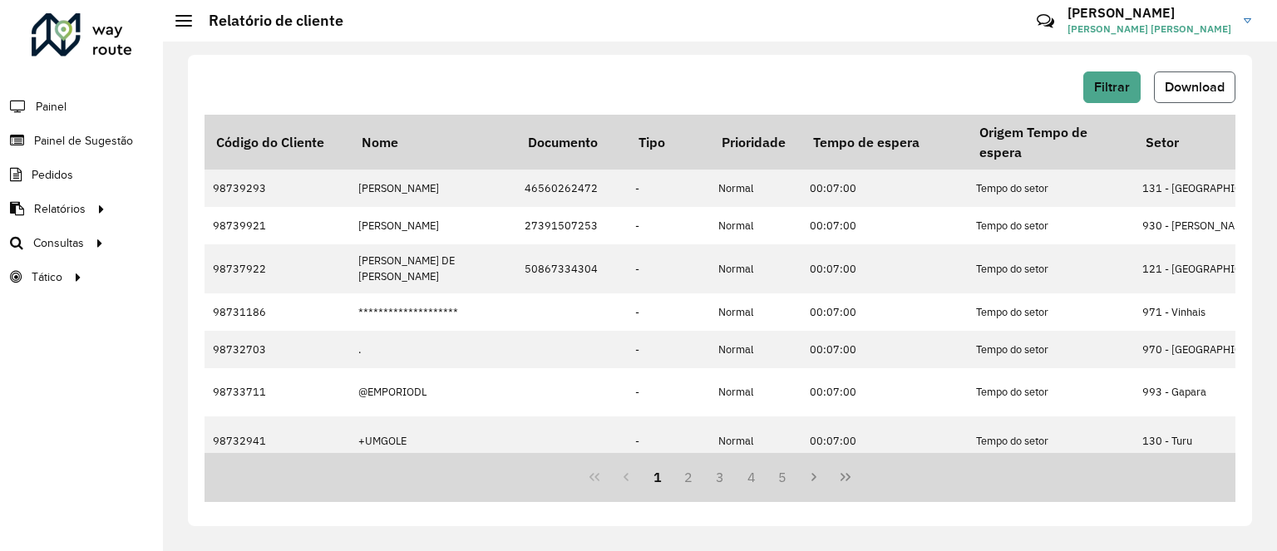  Describe the element at coordinates (571, 142) in the screenshot. I see `th: Documento` at that location.